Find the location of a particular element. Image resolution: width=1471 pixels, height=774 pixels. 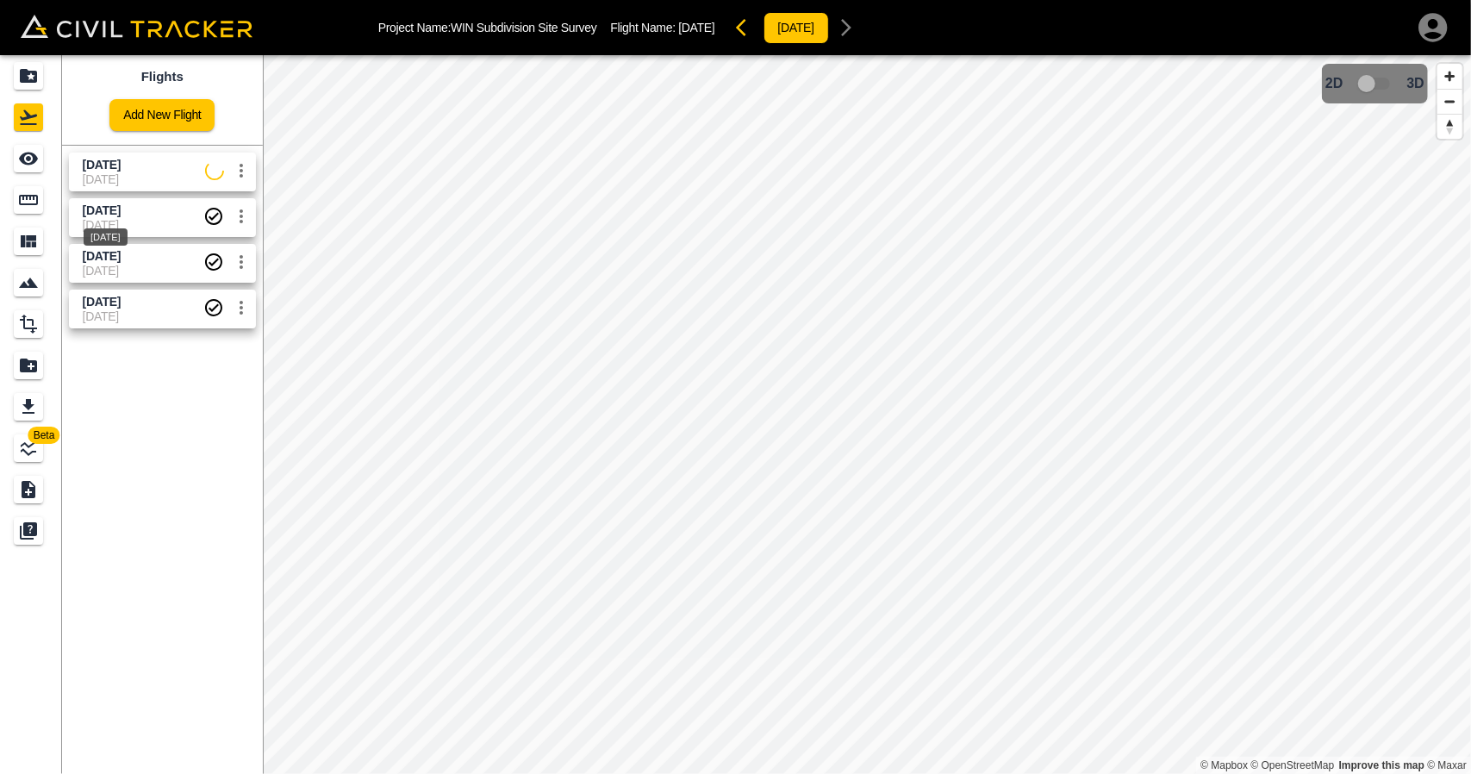

canvas: Map is located at coordinates (867, 414).